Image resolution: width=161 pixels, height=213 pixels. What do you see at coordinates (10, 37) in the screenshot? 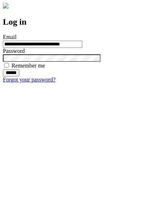
I see `label: Email` at bounding box center [10, 37].